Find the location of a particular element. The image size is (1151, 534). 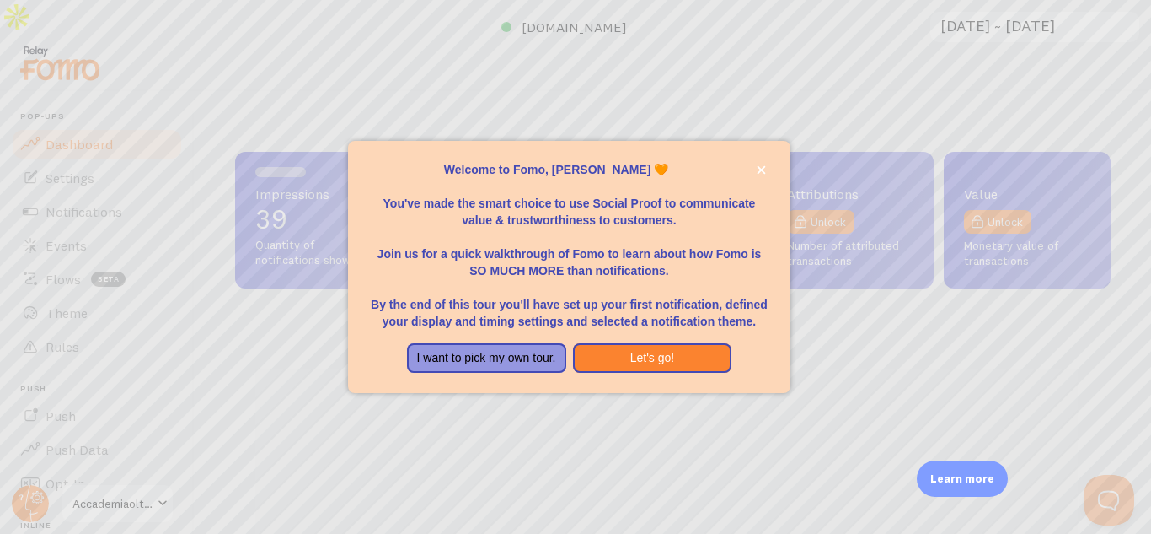

p: Join us for a quick walkthrough of Fomo to learn about how Fomo is SO MUCH MORE than notifications. is located at coordinates (569, 254).